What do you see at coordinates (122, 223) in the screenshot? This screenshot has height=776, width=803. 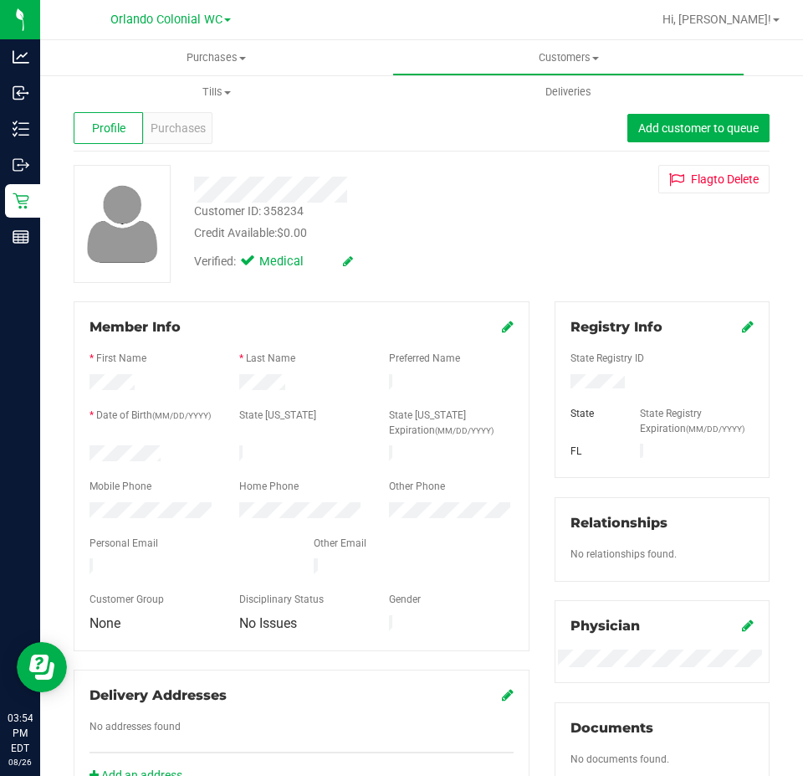 I see `img: user-icon.png` at bounding box center [122, 223].